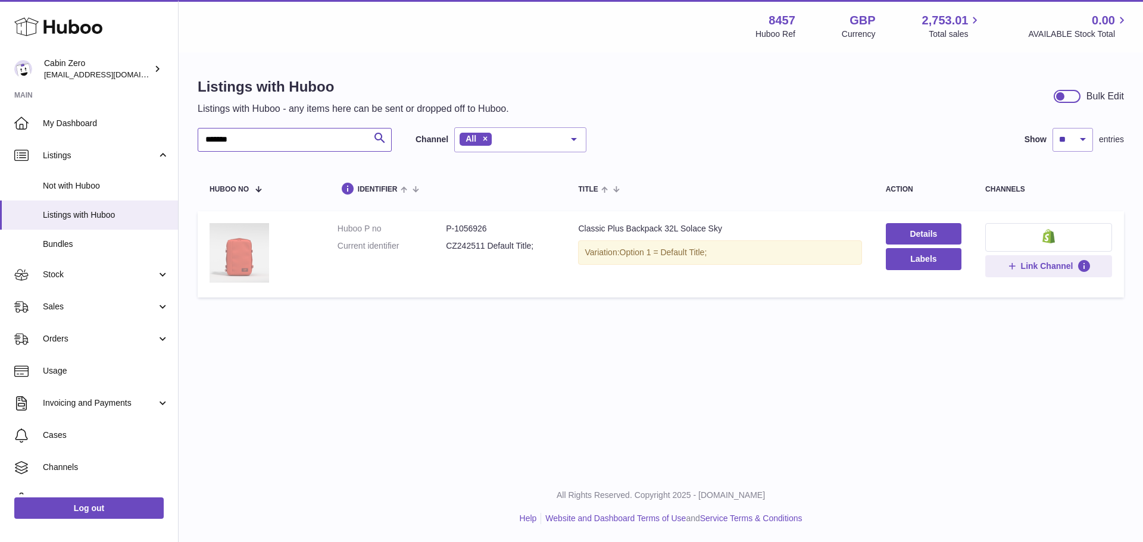 The image size is (1143, 542). Describe the element at coordinates (782, 20) in the screenshot. I see `strong: 8457` at that location.